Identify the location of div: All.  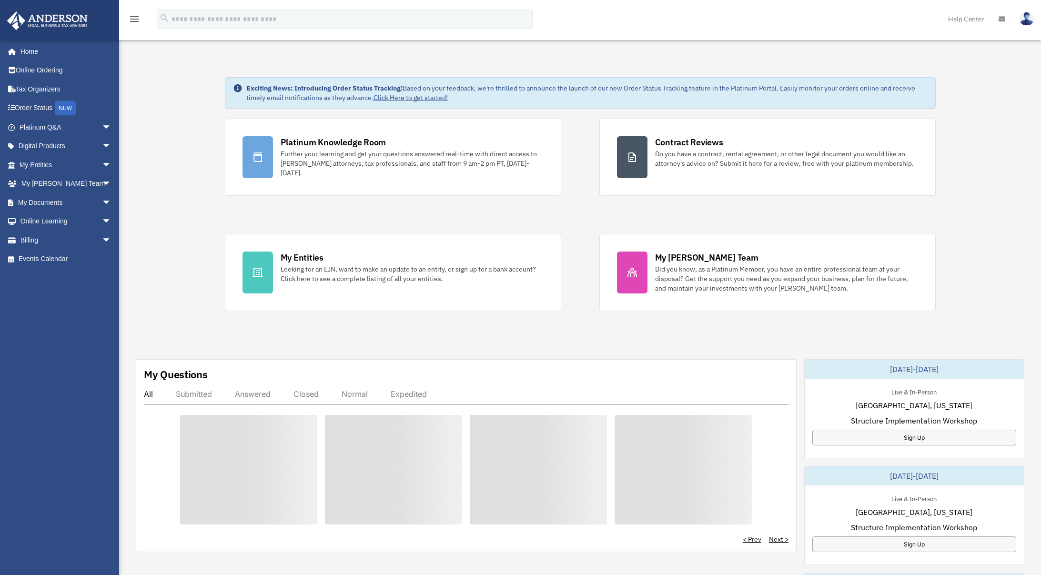
(148, 394).